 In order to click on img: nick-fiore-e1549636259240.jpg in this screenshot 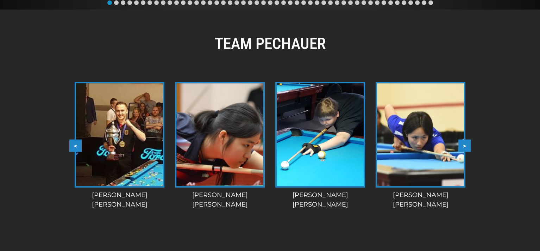, I will do `click(320, 134)`.